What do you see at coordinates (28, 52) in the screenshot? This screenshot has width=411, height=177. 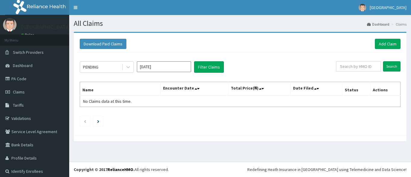 I see `span: Switch Providers` at bounding box center [28, 52].